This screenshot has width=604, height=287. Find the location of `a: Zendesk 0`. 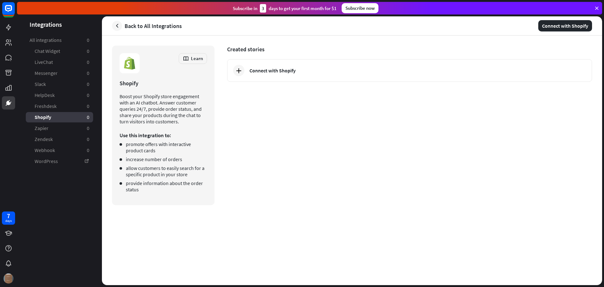

a: Zendesk 0 is located at coordinates (59, 139).